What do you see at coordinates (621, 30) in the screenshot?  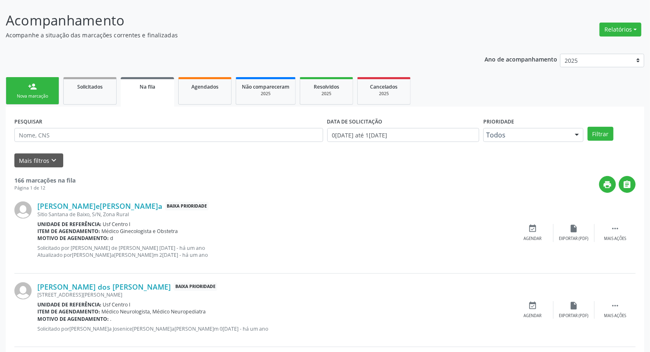 I see `button: Relatórios` at bounding box center [621, 30].